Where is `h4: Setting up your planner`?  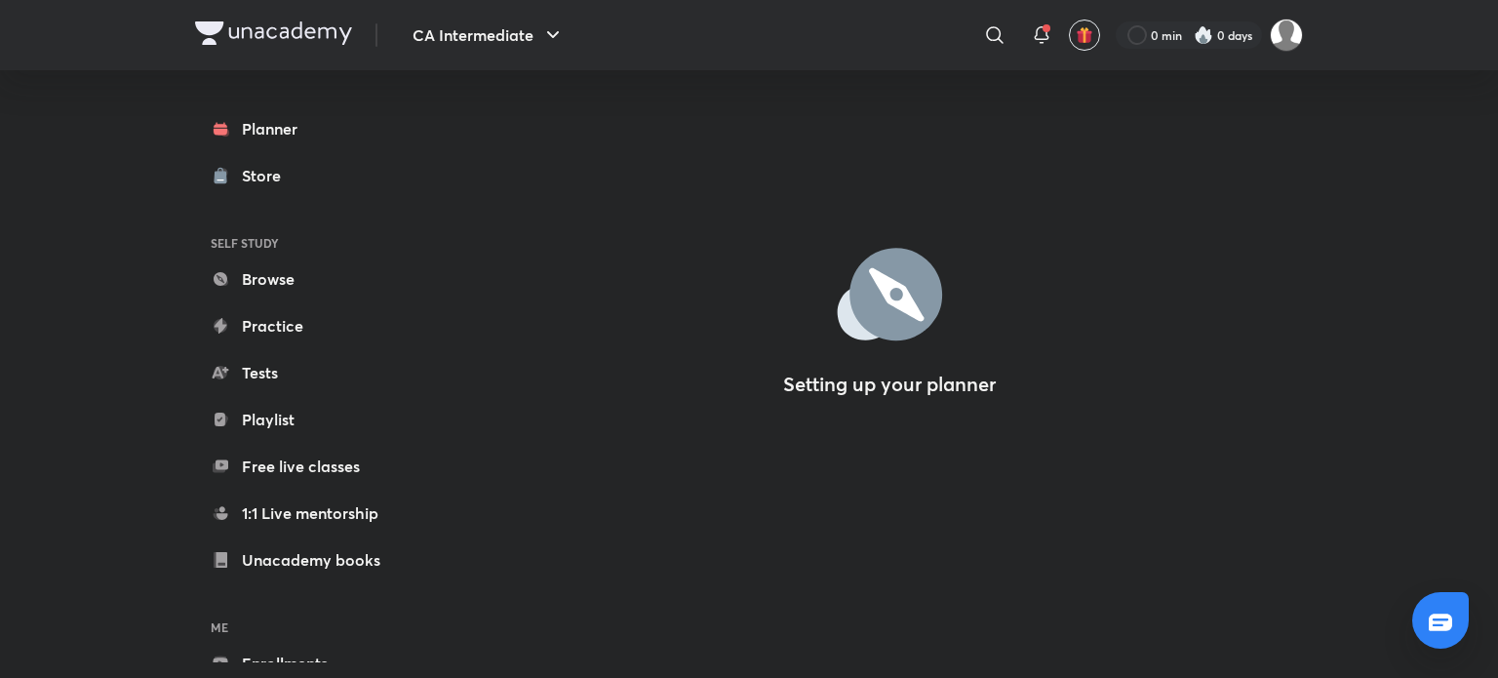
h4: Setting up your planner is located at coordinates (889, 384).